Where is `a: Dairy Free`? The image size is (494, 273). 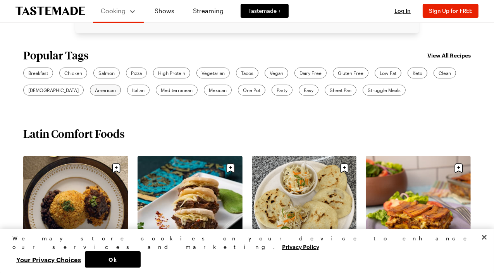
a: Dairy Free is located at coordinates (311, 73).